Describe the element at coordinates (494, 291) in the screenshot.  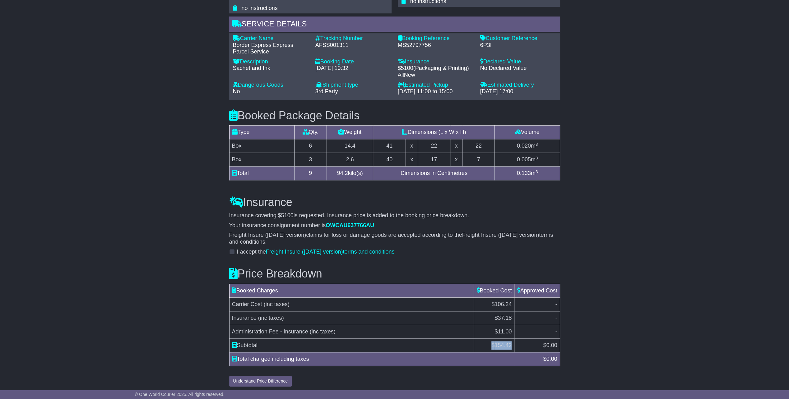
I see `td: Booked Cost` at that location.